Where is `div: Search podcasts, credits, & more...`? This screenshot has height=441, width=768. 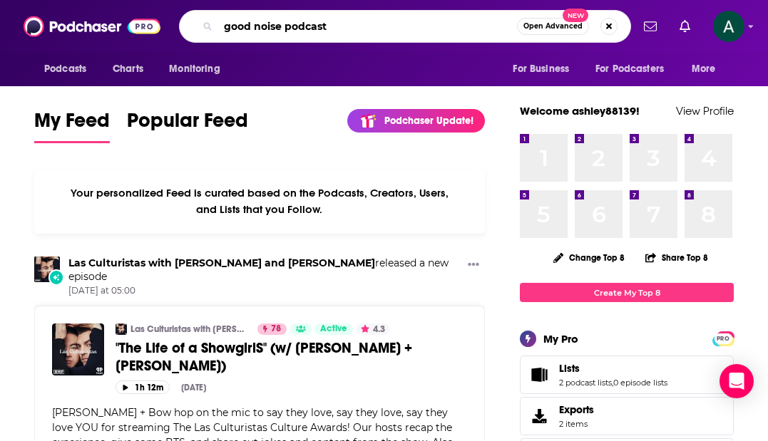 div: Search podcasts, credits, & more... is located at coordinates (405, 26).